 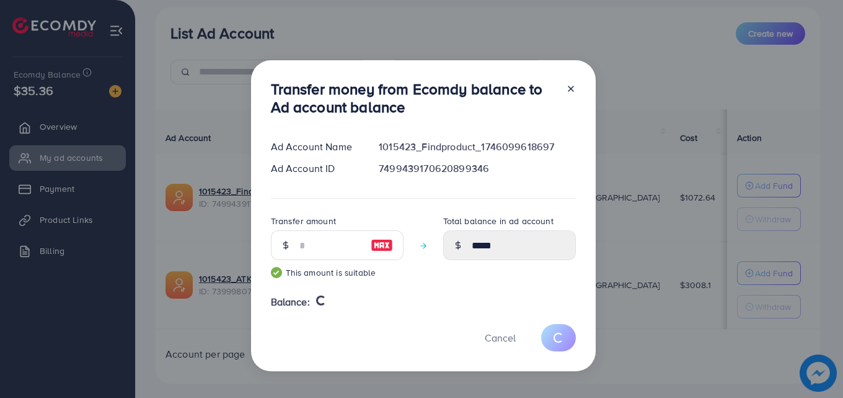 What do you see at coordinates (315, 168) in the screenshot?
I see `div: Ad Account ID` at bounding box center [315, 168].